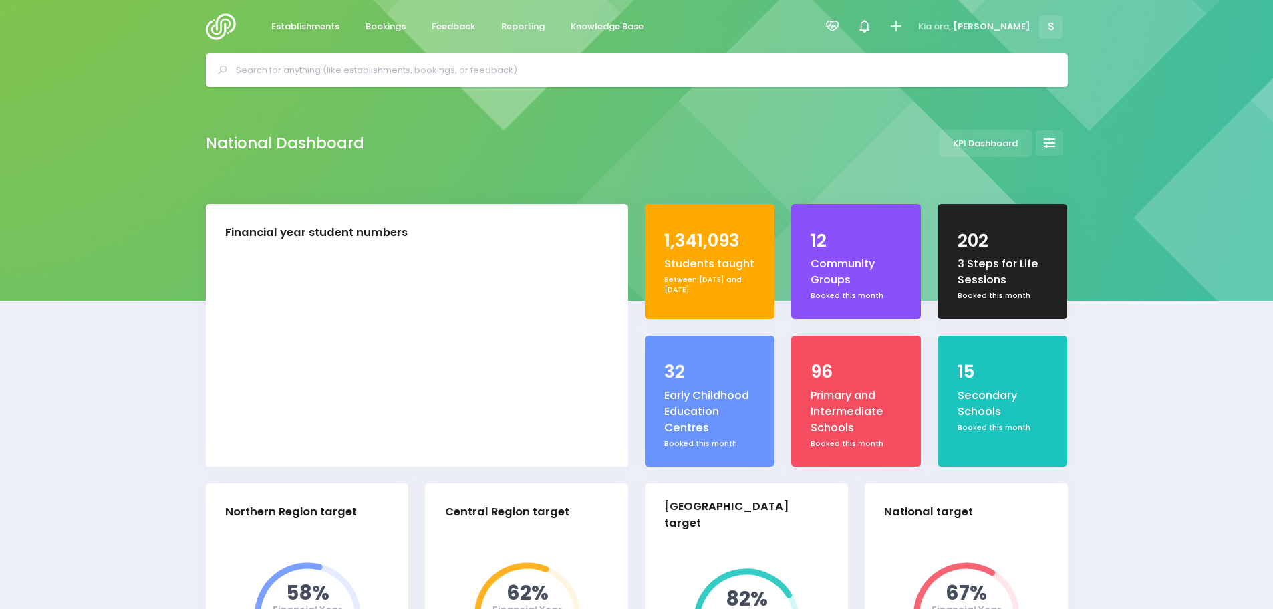 The width and height of the screenshot is (1273, 609). What do you see at coordinates (710, 241) in the screenshot?
I see `div: 1,341,093` at bounding box center [710, 241].